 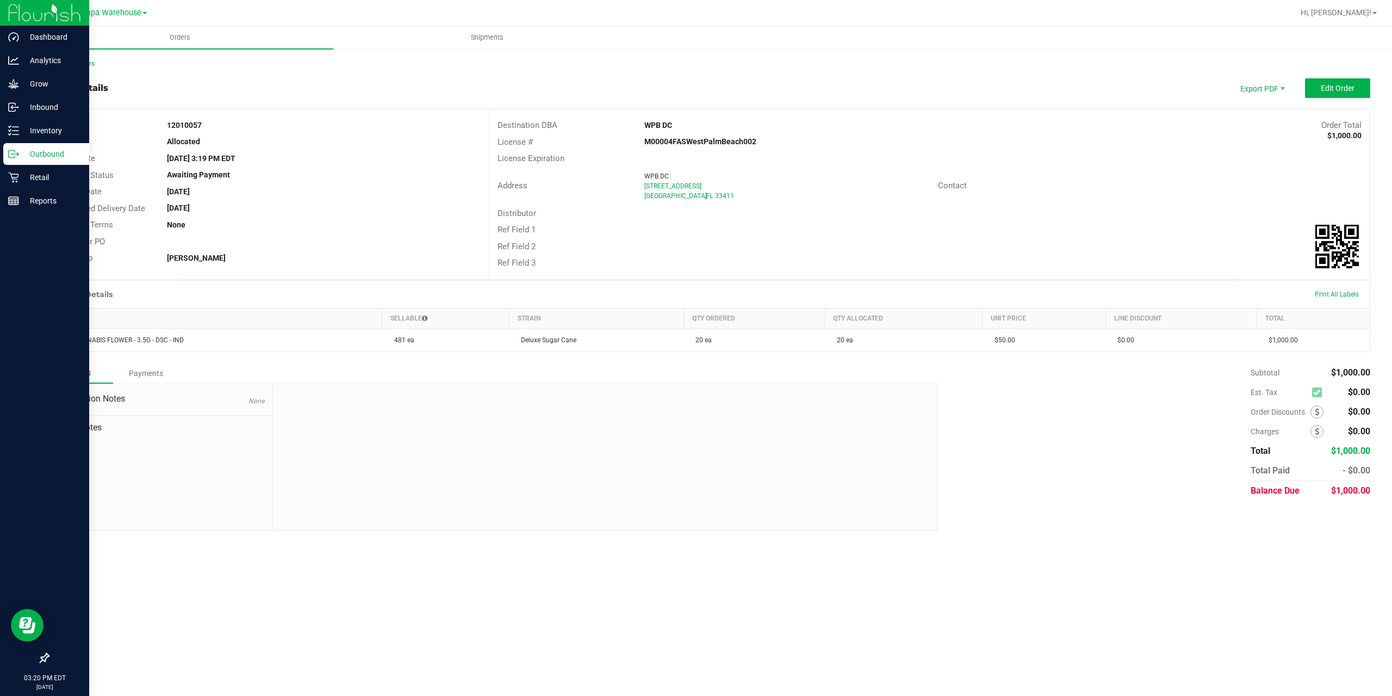 What do you see at coordinates (1275, 490) in the screenshot?
I see `span: Balance Due` at bounding box center [1275, 490].